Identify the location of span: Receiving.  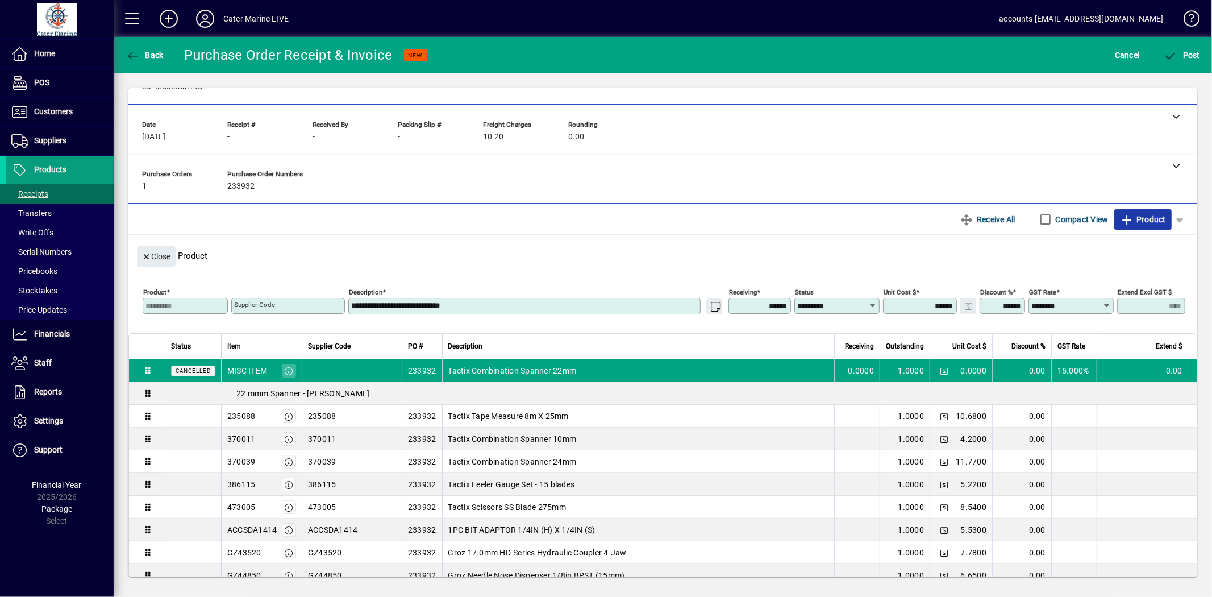
(859, 346).